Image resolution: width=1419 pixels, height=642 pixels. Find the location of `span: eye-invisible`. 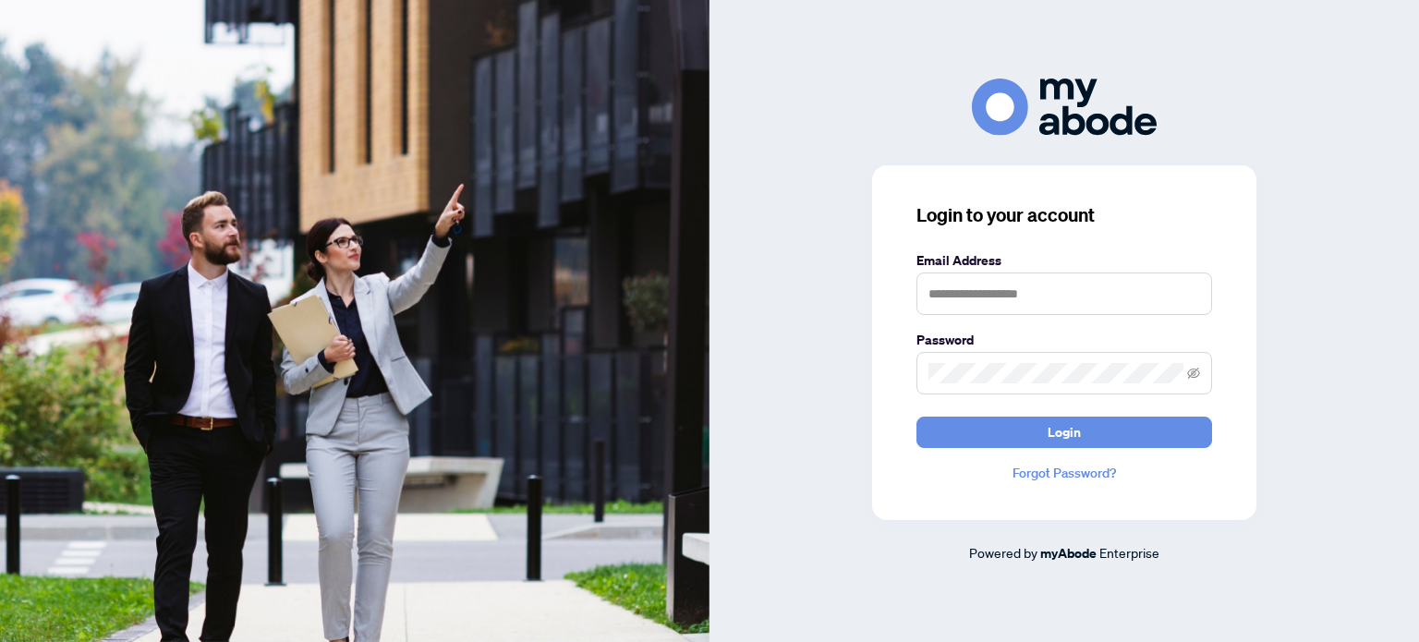

span: eye-invisible is located at coordinates (1193, 373).